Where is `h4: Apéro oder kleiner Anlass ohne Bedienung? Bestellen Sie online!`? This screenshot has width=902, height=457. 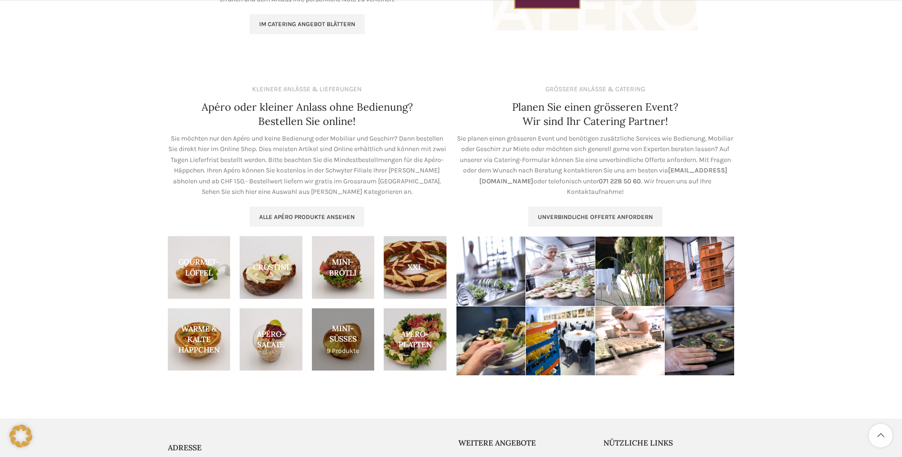 h4: Apéro oder kleiner Anlass ohne Bedienung? Bestellen Sie online! is located at coordinates (307, 115).